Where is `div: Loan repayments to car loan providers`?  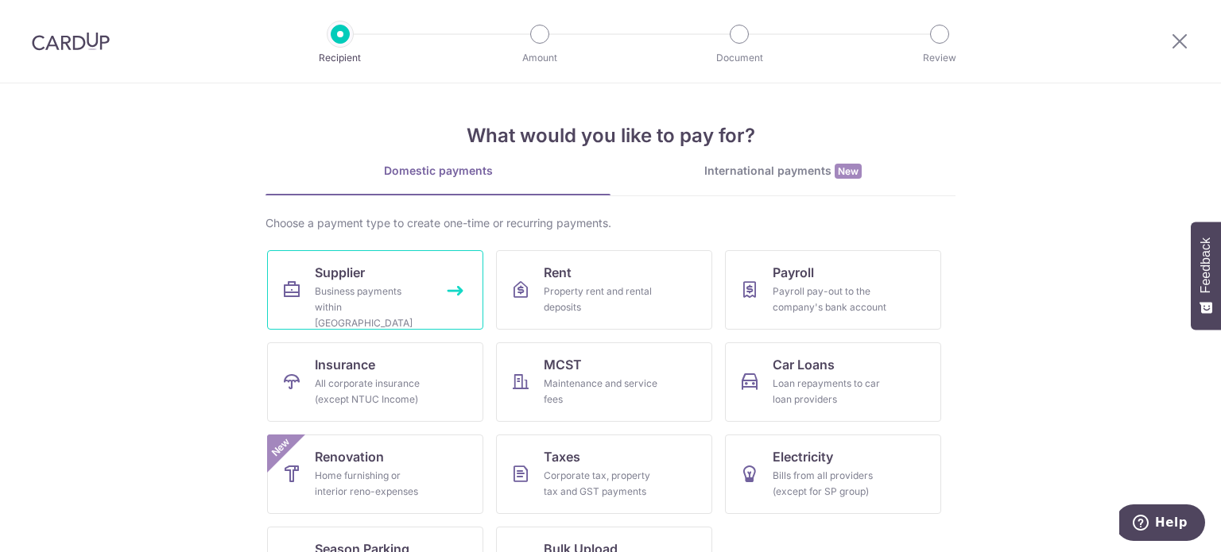
div: Loan repayments to car loan providers is located at coordinates (830, 392).